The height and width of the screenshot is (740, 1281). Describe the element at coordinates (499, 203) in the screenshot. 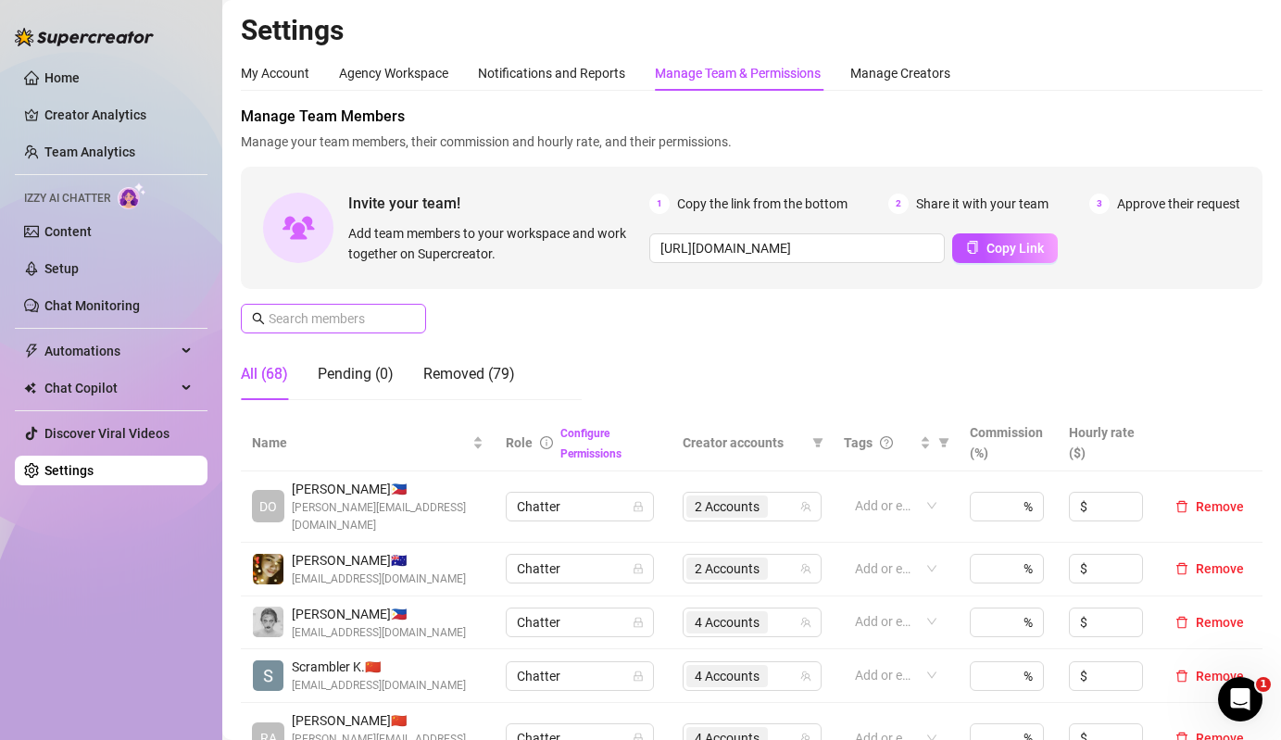

I see `span: Invite your team!` at that location.